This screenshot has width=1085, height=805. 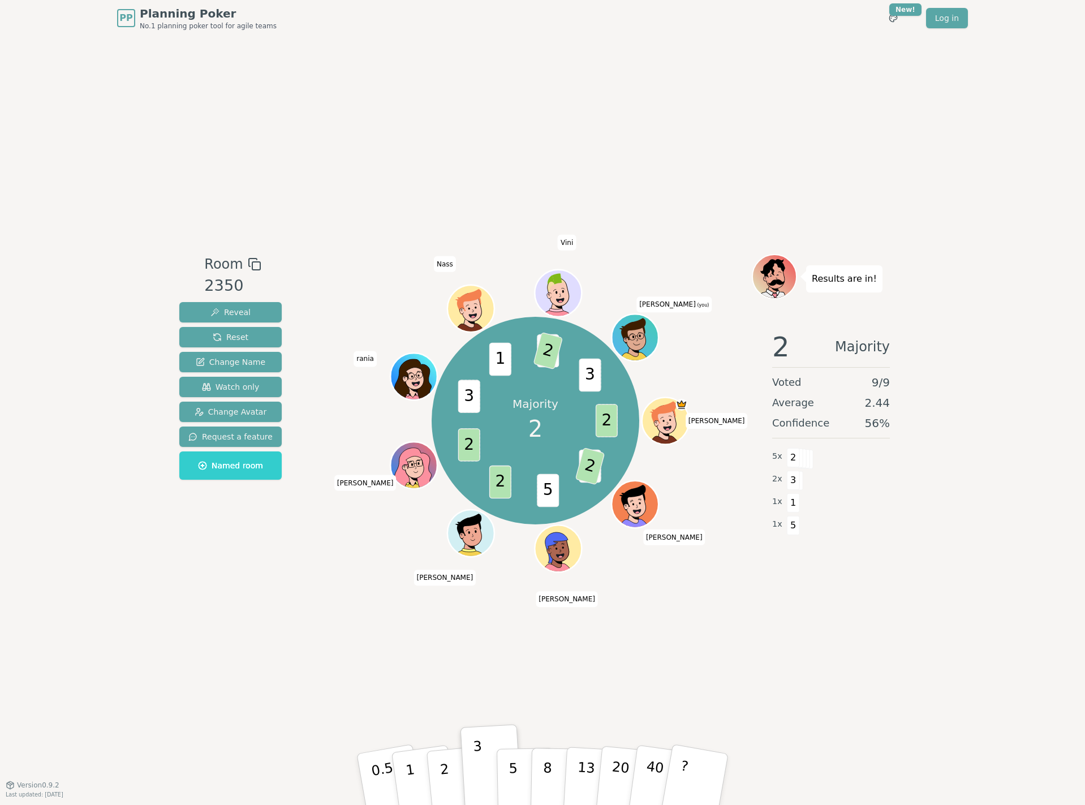 I want to click on button: Click to change your avatar, so click(x=635, y=337).